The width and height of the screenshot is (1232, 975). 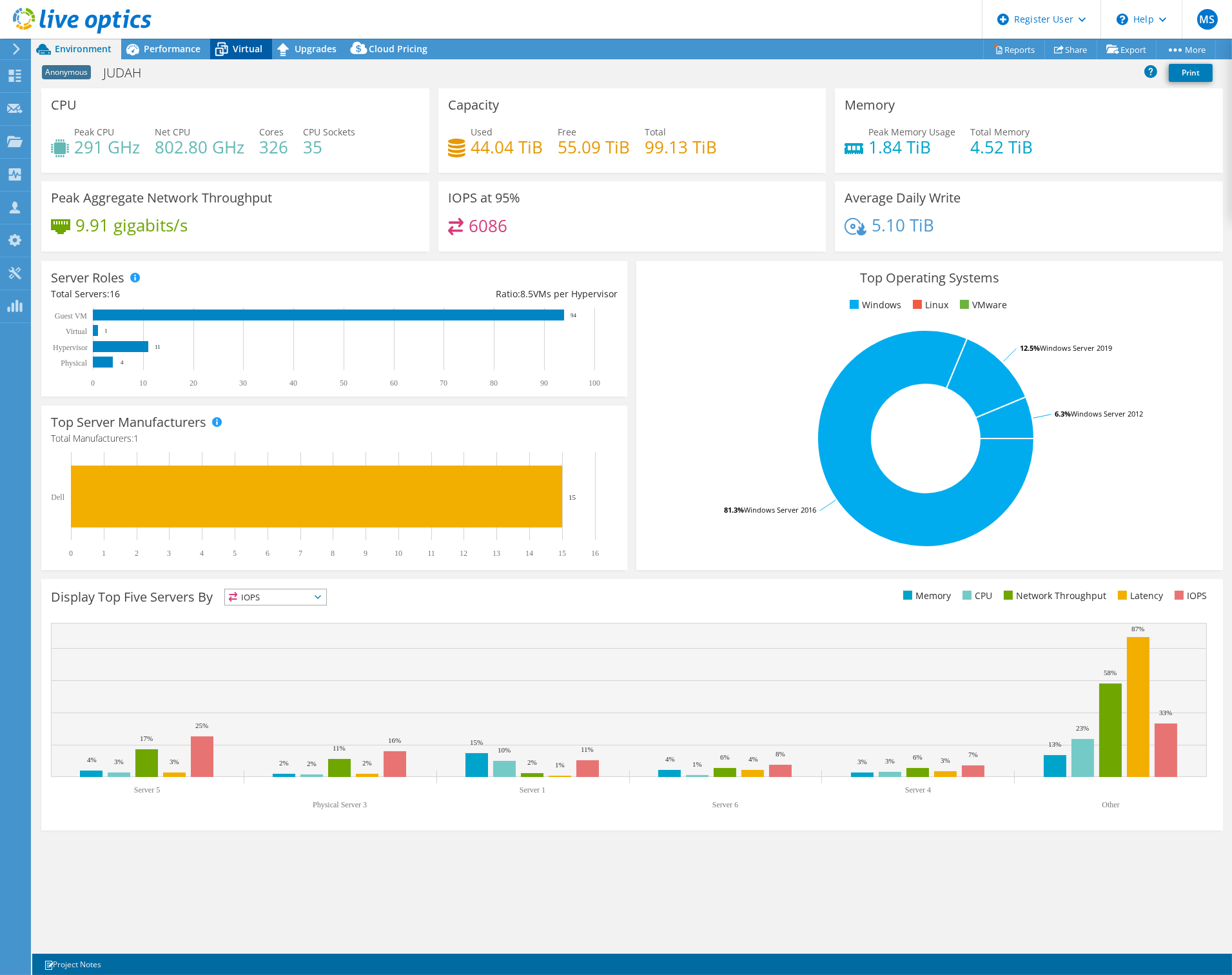 What do you see at coordinates (132, 225) in the screenshot?
I see `h4: 9.91 gigabits/s` at bounding box center [132, 225].